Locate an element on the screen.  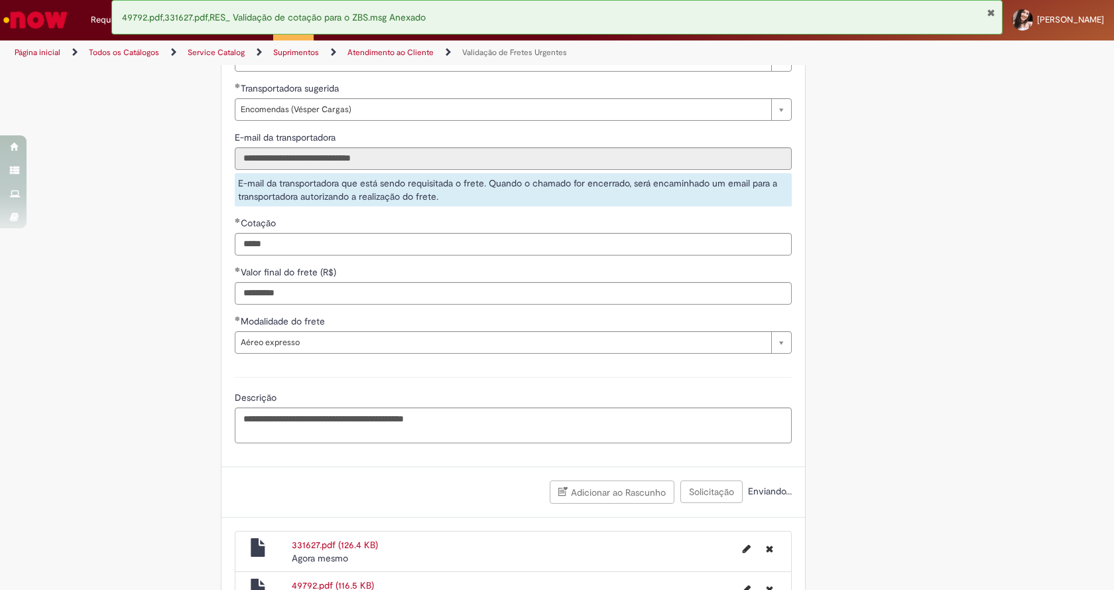
span: Requisições is located at coordinates (114, 20).